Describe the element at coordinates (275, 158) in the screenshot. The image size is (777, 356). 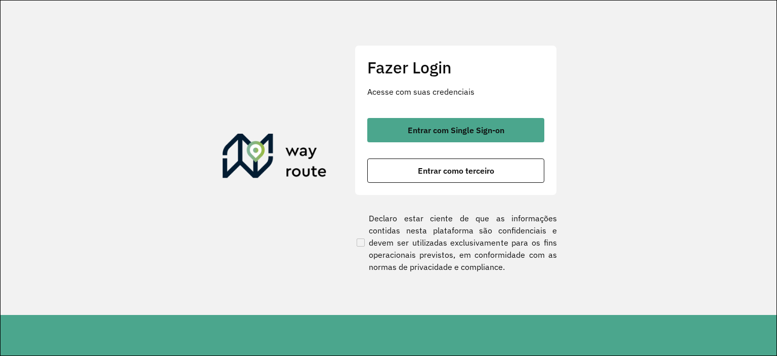
I see `img: Roteirizador AmbevTech` at that location.